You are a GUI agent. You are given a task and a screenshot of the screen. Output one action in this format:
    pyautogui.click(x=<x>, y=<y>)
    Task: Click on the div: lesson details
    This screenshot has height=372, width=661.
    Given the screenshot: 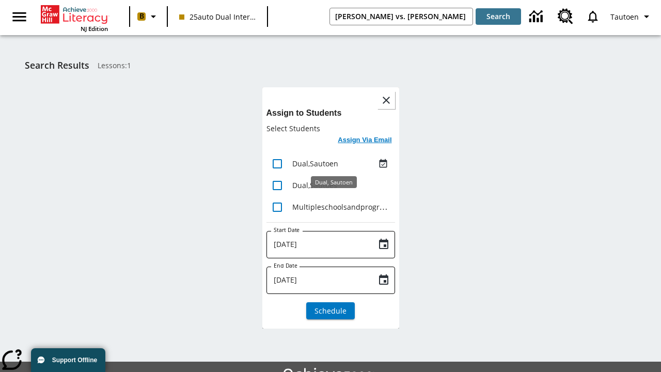 What is the action you would take?
    pyautogui.click(x=330, y=207)
    